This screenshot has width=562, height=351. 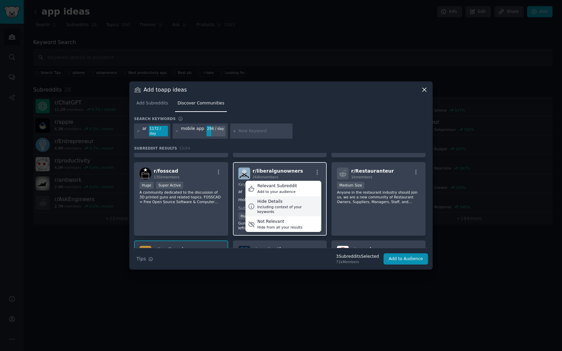 I want to click on img: fosscad, so click(x=145, y=173).